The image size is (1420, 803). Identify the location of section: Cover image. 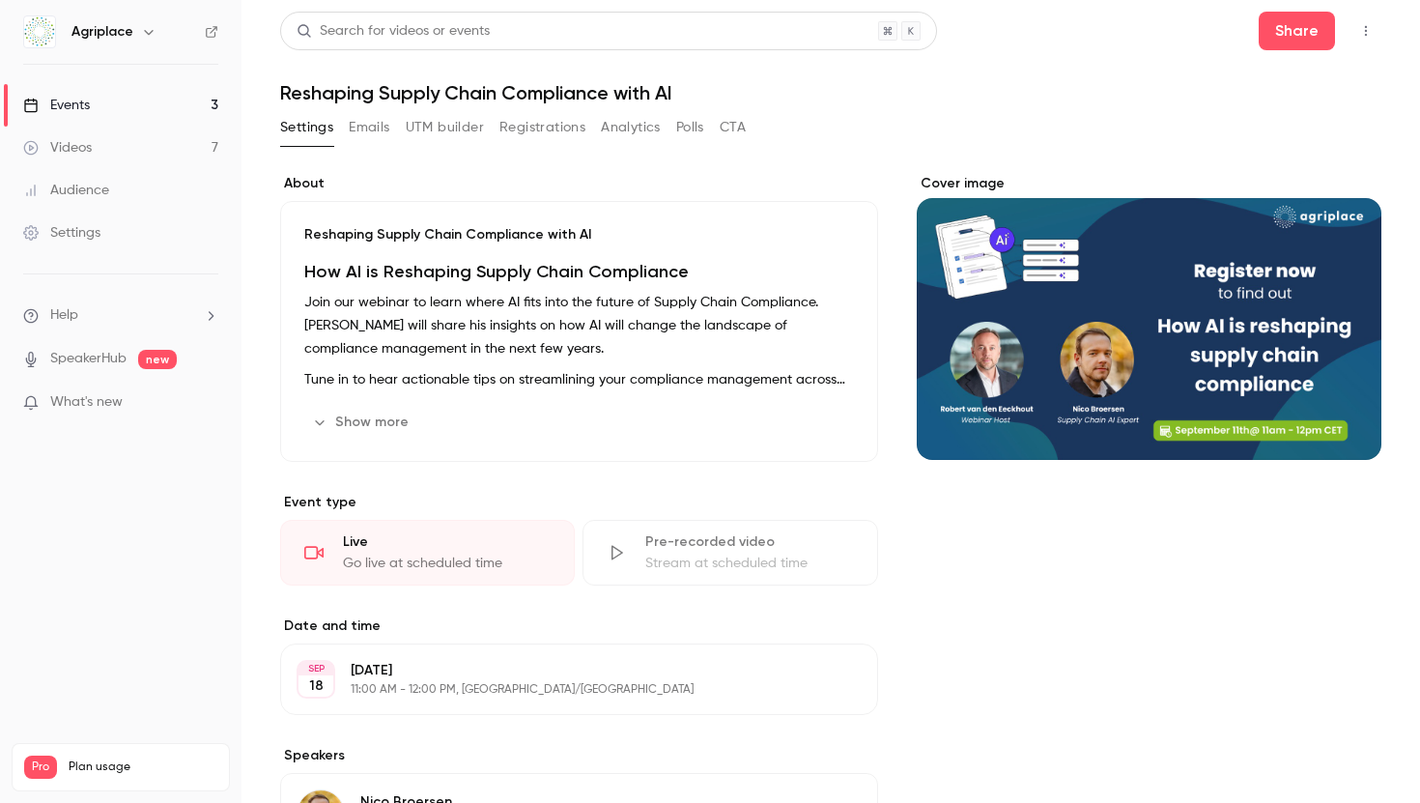
(1149, 317).